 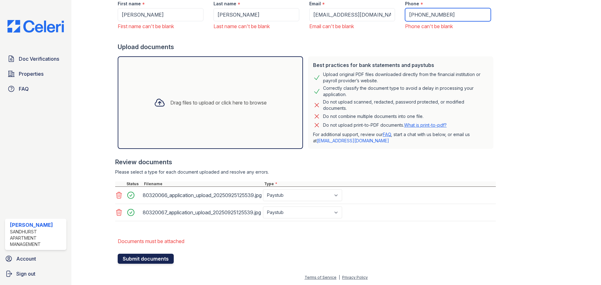 I want to click on img: CE_Logo_Blue-a8612792a0a2168367f1c8372b55b34899dd931a85d93a1a3d3e32e68fde9ad4.png, so click(x=36, y=26).